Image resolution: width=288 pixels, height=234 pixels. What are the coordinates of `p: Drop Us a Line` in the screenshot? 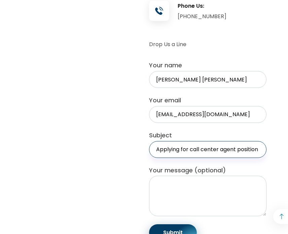 It's located at (208, 44).